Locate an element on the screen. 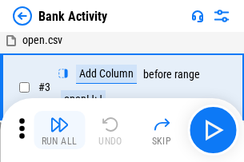 The image size is (244, 162). span: # 3 is located at coordinates (44, 87).